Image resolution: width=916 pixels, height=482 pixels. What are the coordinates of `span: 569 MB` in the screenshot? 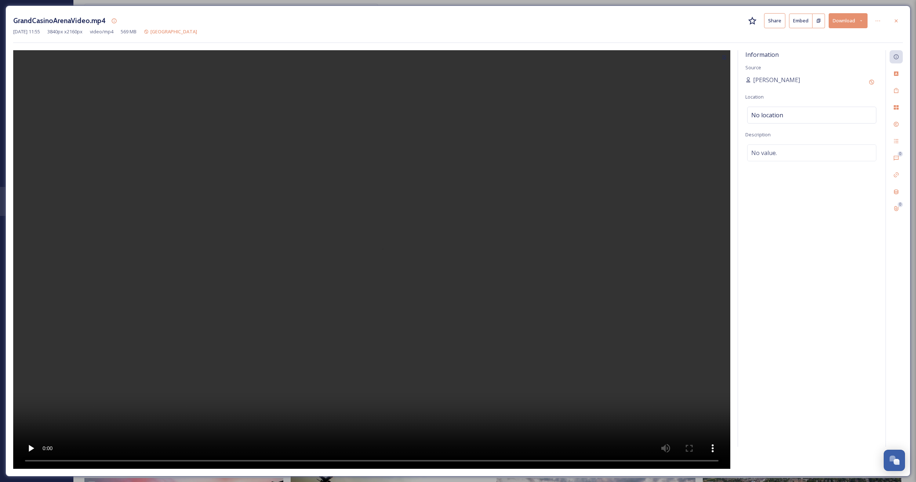 It's located at (128, 32).